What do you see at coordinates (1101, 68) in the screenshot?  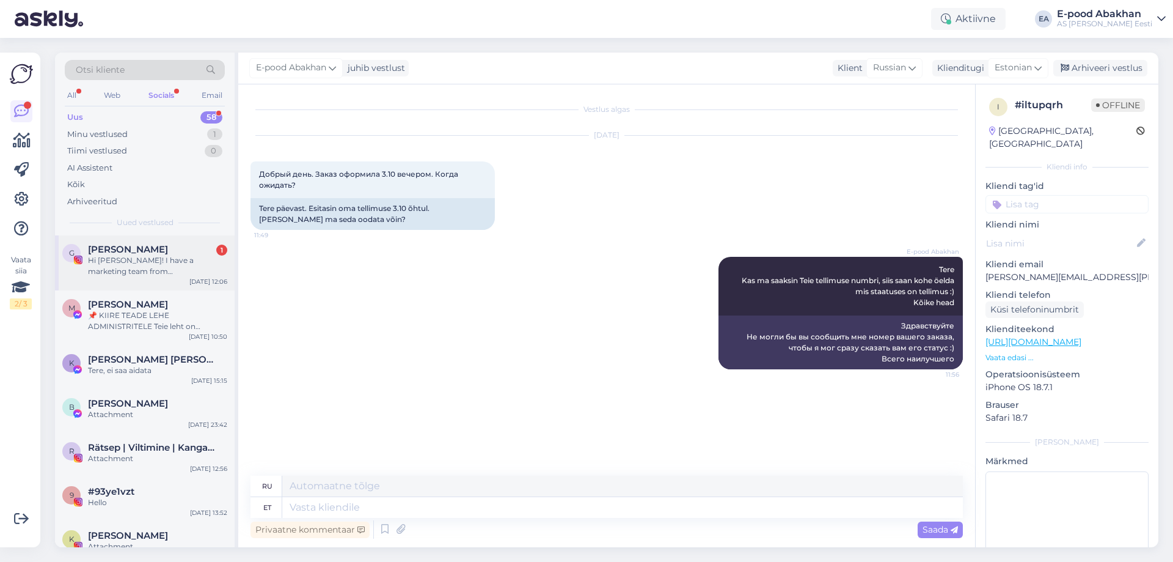 I see `div: Arhiveeri vestlus` at bounding box center [1101, 68].